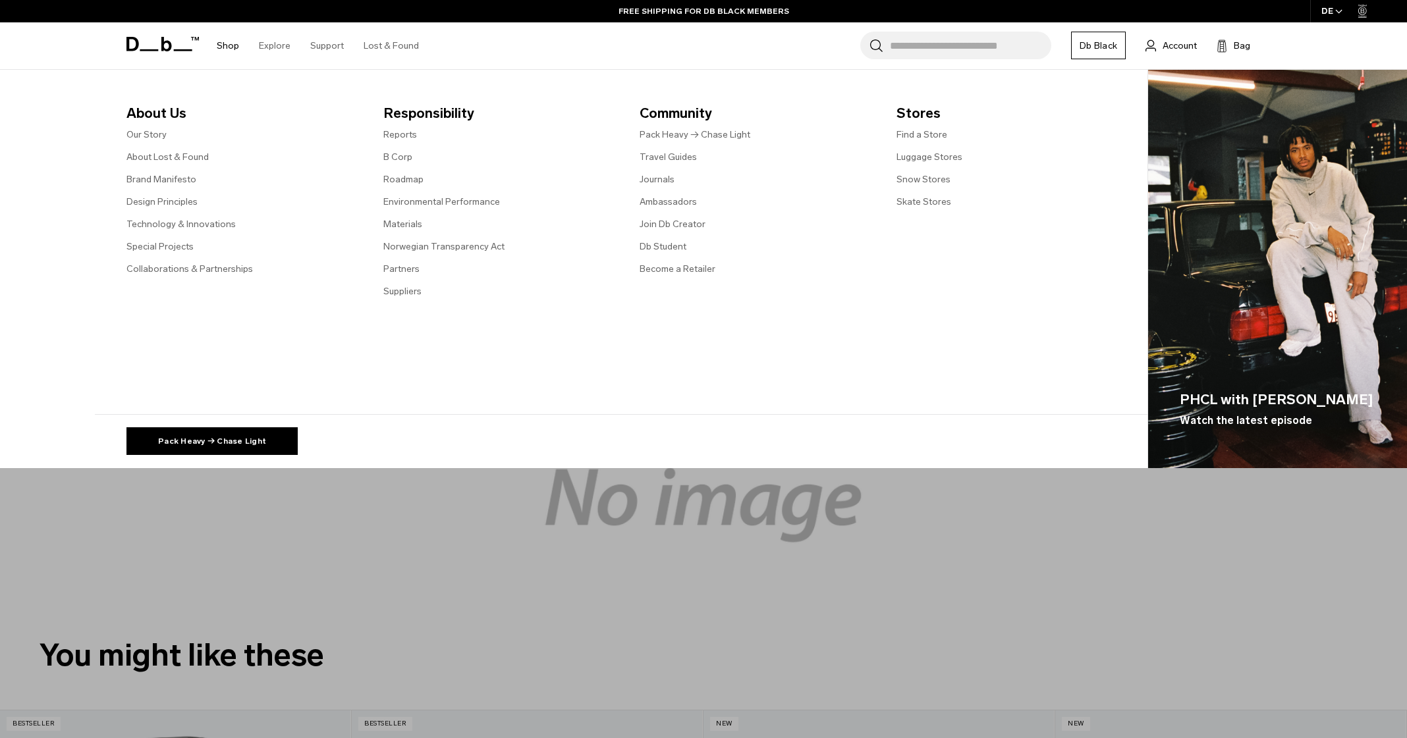  Describe the element at coordinates (929, 157) in the screenshot. I see `a: Luggage Stores` at that location.